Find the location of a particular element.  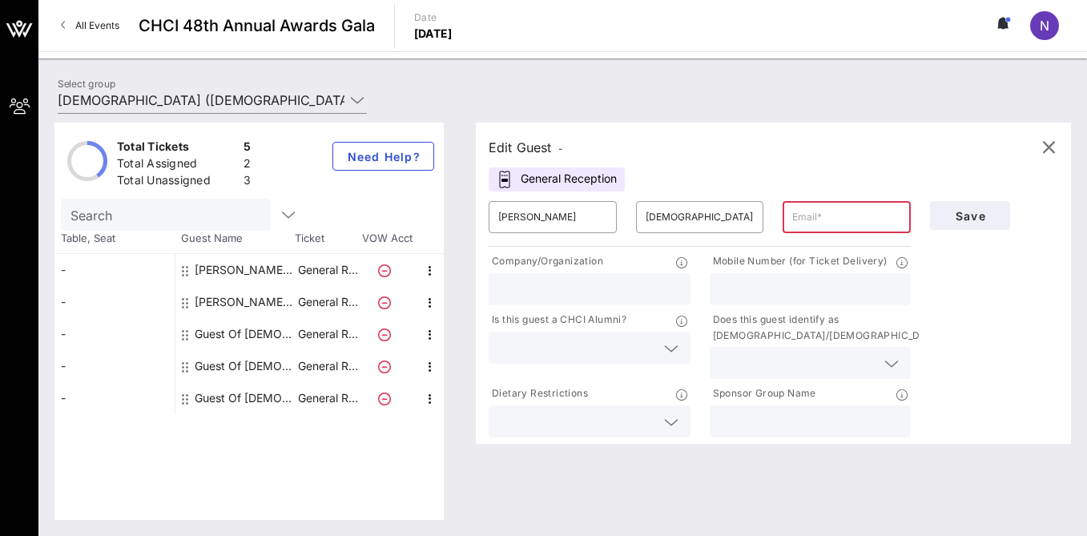

p: Sponsor Group Name is located at coordinates (763, 393).